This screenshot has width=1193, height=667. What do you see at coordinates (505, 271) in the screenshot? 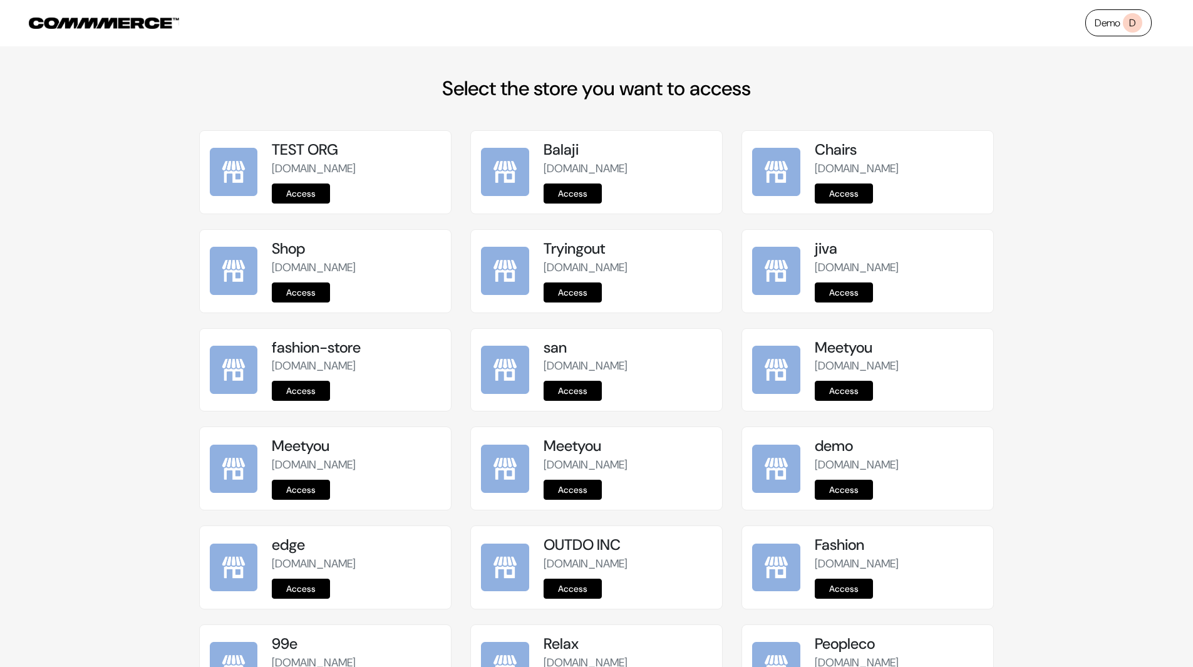
I see `img: Tryingout` at bounding box center [505, 271].